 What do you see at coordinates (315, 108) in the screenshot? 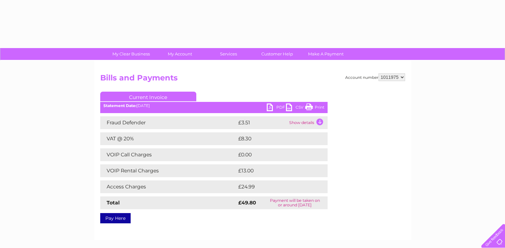
I see `a: Print` at bounding box center [315, 108].